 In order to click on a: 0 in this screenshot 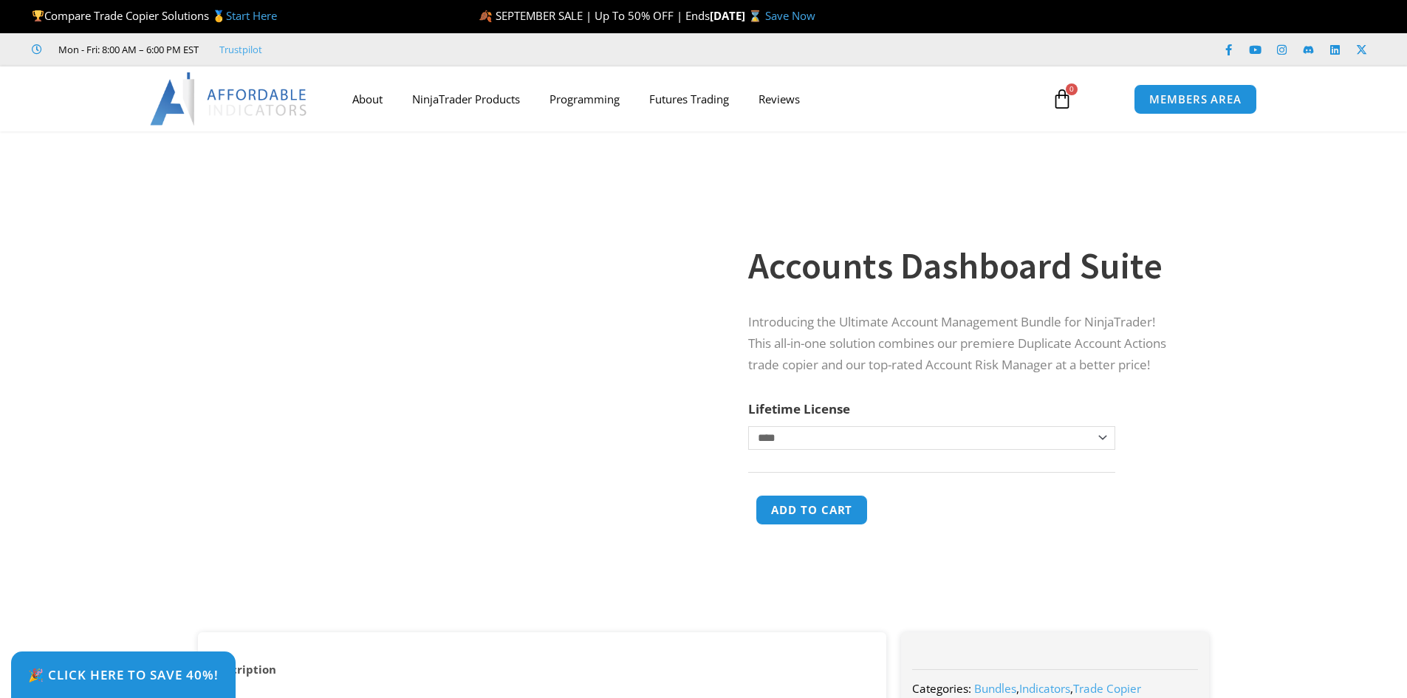, I will do `click(1062, 99)`.